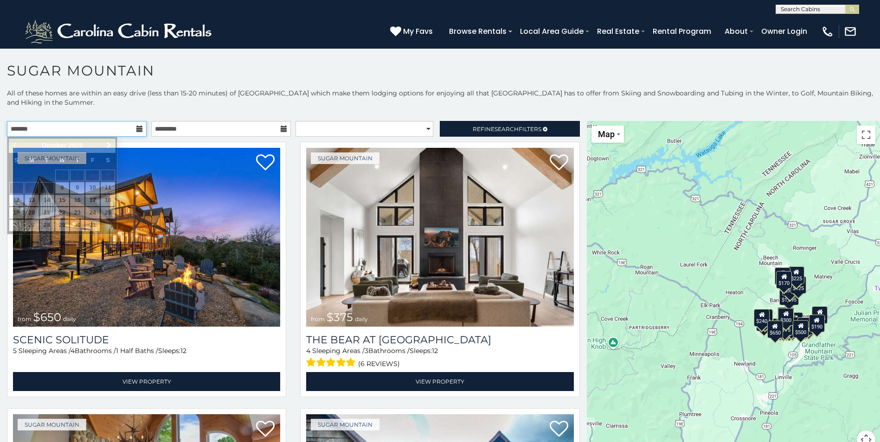 This screenshot has width=880, height=442. Describe the element at coordinates (108, 200) in the screenshot. I see `a: 18` at that location.